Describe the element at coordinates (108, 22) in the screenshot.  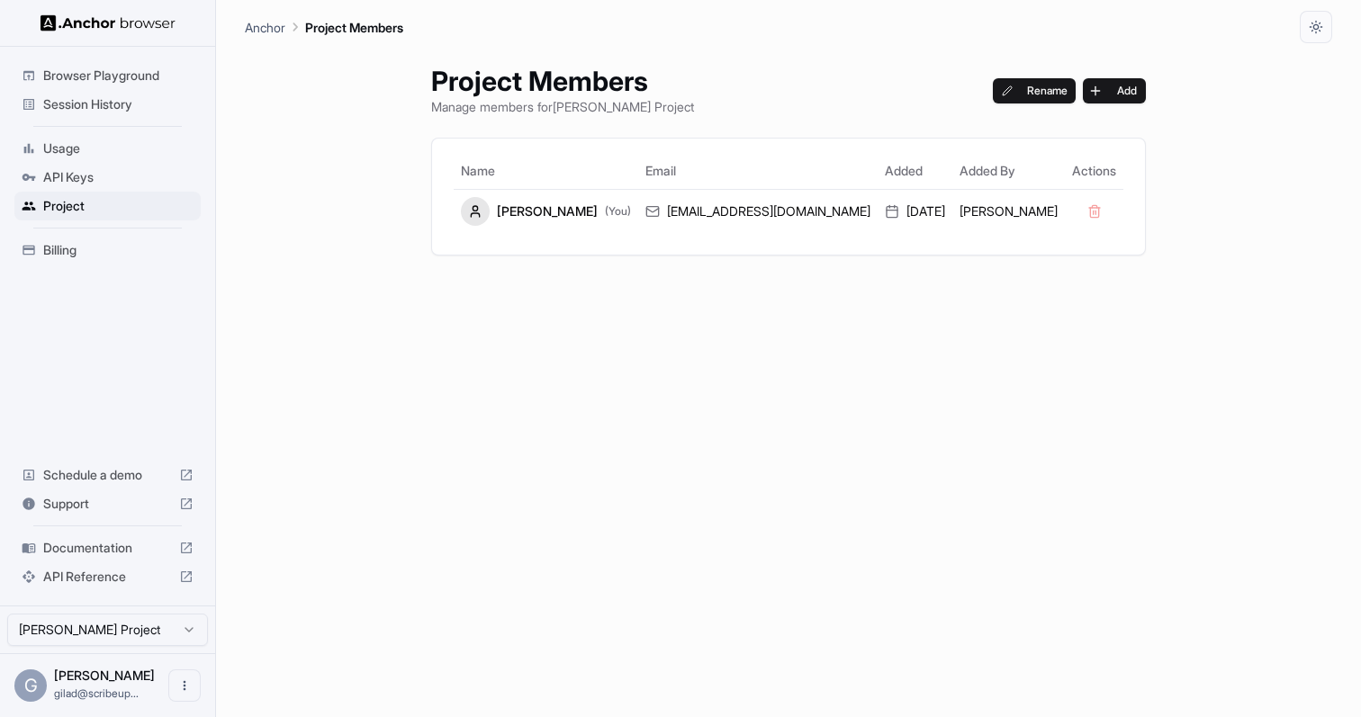
I see `img: Anchor Logo` at that location.